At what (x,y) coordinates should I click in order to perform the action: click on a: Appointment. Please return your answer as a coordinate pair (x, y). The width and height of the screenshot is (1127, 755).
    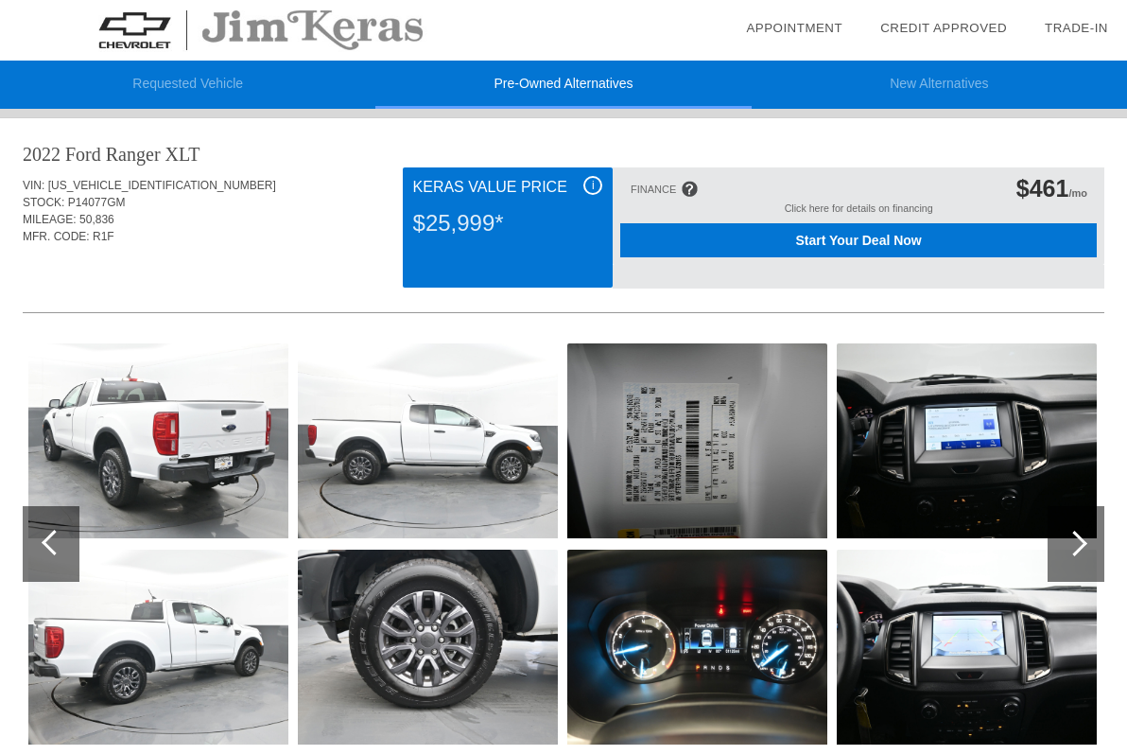
    Looking at the image, I should click on (794, 27).